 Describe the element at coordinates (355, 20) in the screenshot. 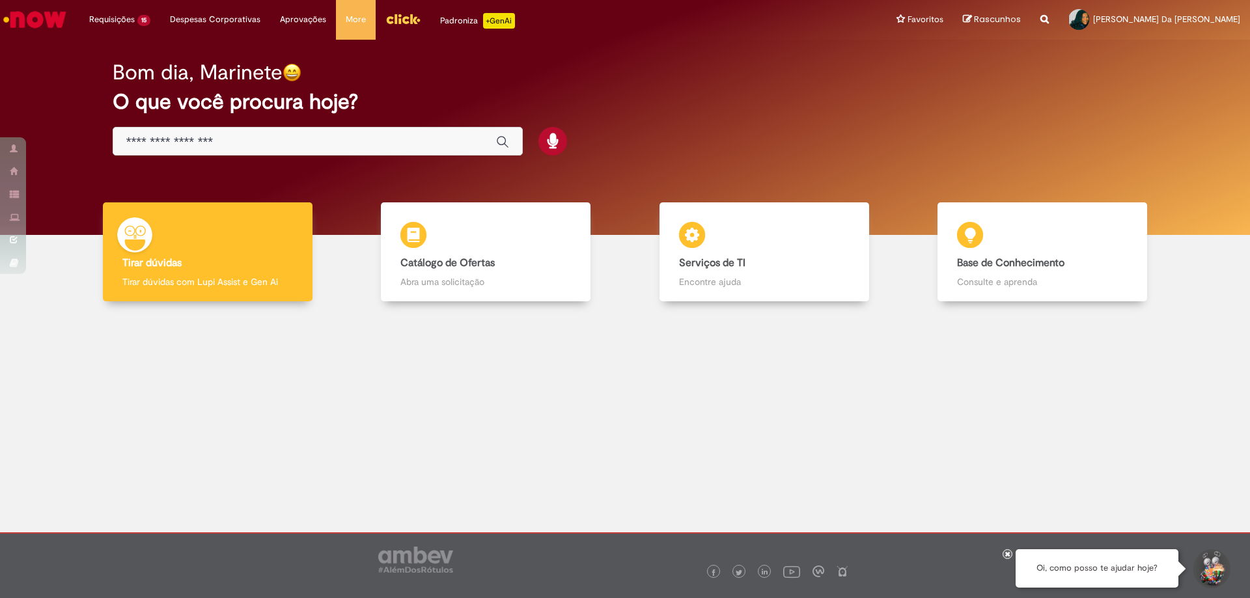

I see `span: More` at that location.